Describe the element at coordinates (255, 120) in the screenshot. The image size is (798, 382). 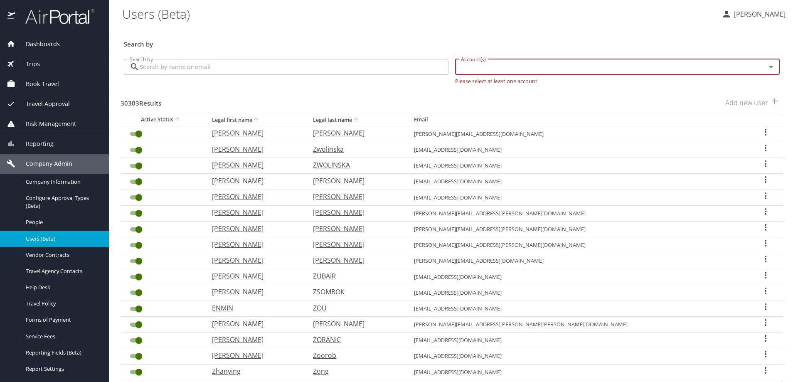
I see `th: Legal first name` at that location.